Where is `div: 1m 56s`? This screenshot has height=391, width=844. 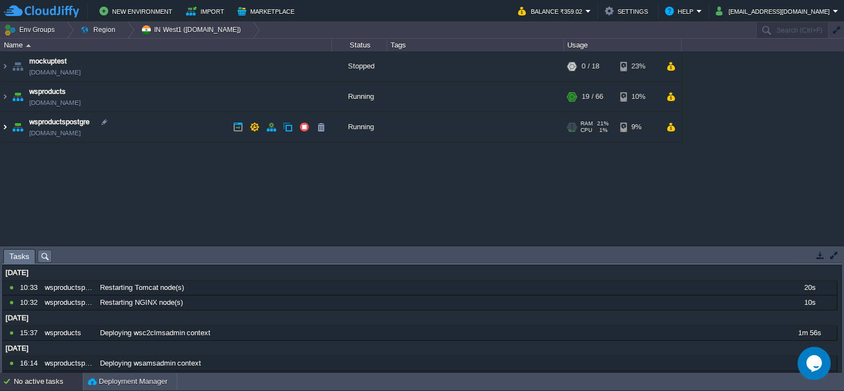
div: 1m 56s is located at coordinates (809, 333).